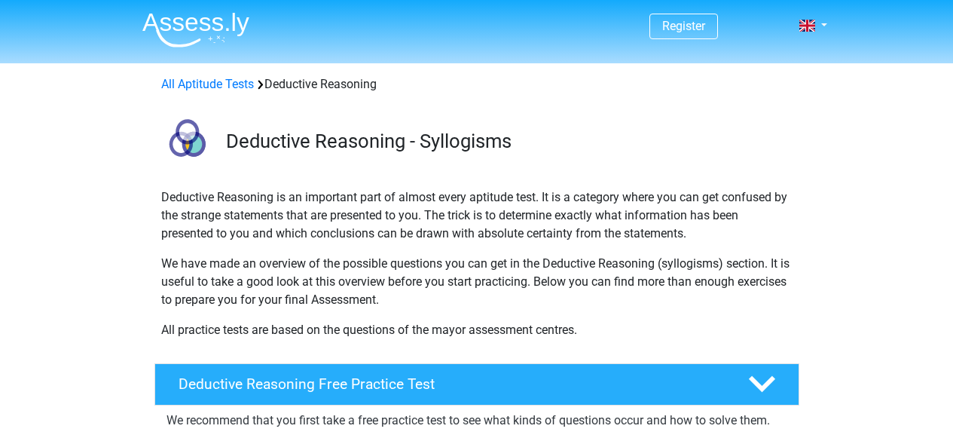 This screenshot has height=441, width=953. What do you see at coordinates (506, 141) in the screenshot?
I see `h3: Deductive Reasoning - Syllogisms` at bounding box center [506, 141].